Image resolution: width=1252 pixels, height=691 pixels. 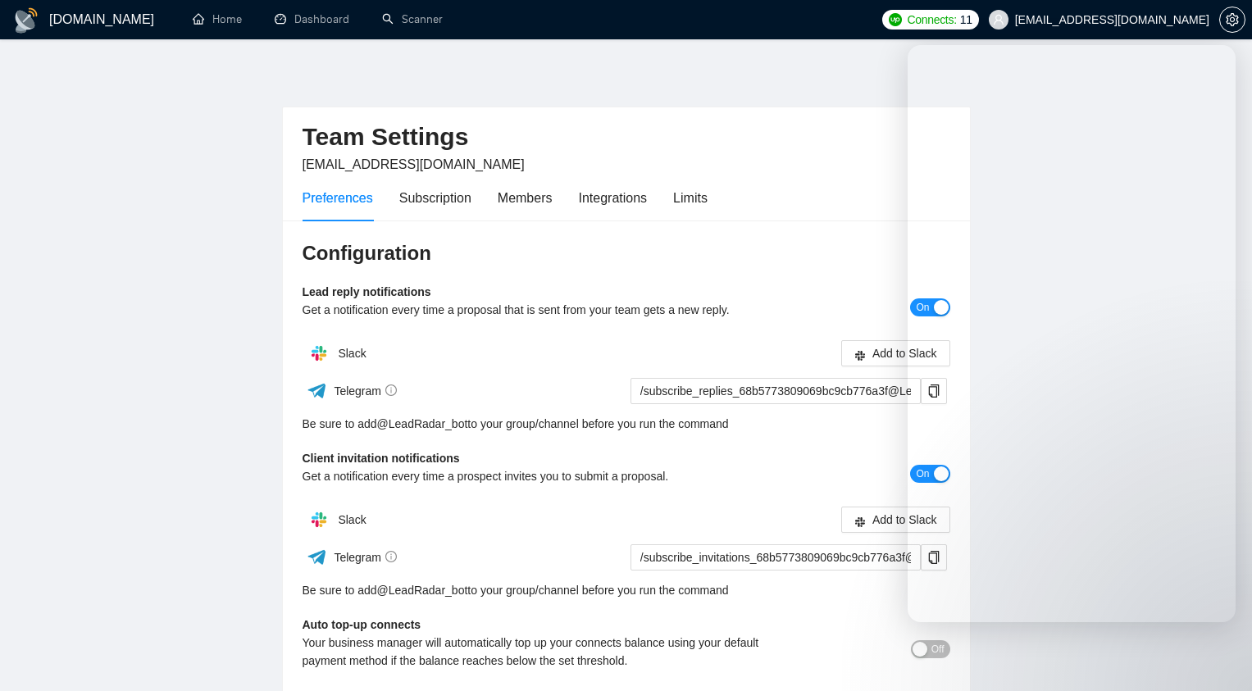 What do you see at coordinates (691, 198) in the screenshot?
I see `div: Limits` at bounding box center [691, 198].